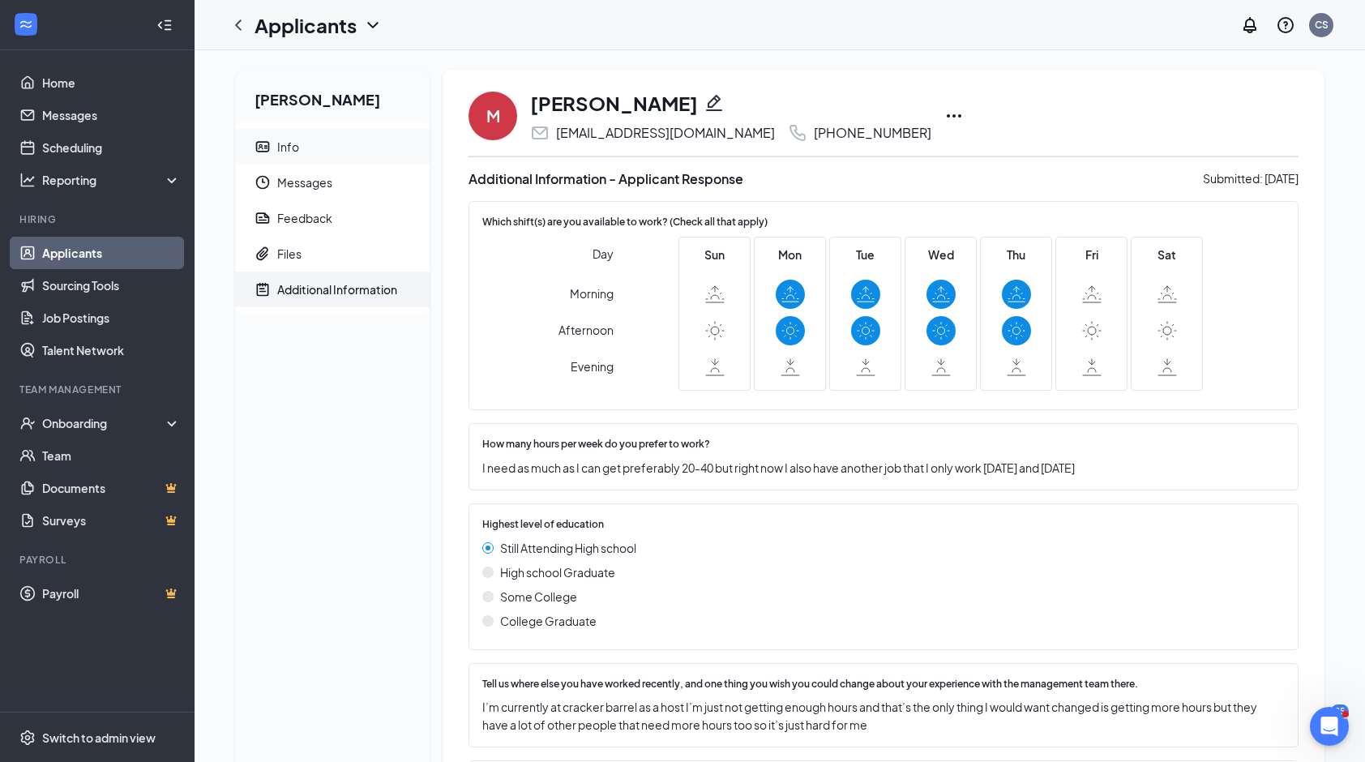 The image size is (1365, 762). Describe the element at coordinates (558, 572) in the screenshot. I see `span: High school Graduate` at that location.